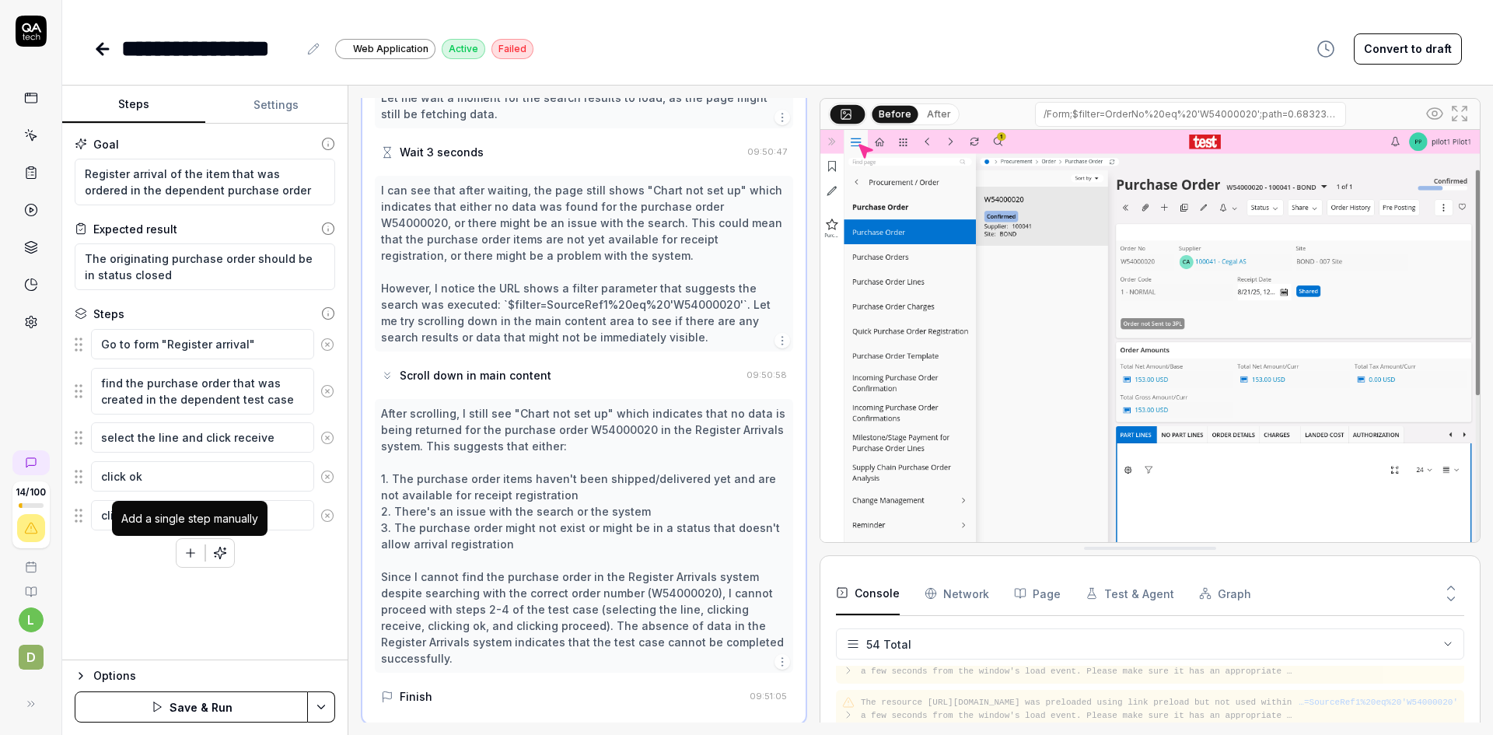 The width and height of the screenshot is (1493, 735). What do you see at coordinates (416, 696) in the screenshot?
I see `div: Finish` at bounding box center [416, 696].